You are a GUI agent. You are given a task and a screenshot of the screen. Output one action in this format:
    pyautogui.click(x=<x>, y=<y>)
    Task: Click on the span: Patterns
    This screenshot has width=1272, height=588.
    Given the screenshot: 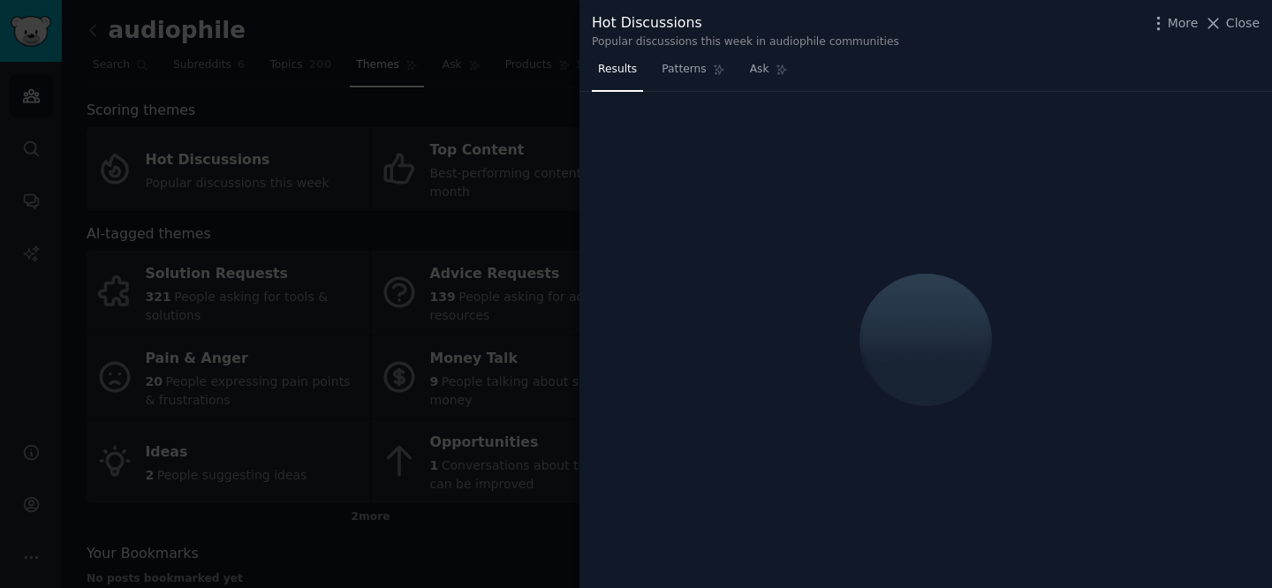 What is the action you would take?
    pyautogui.click(x=684, y=70)
    